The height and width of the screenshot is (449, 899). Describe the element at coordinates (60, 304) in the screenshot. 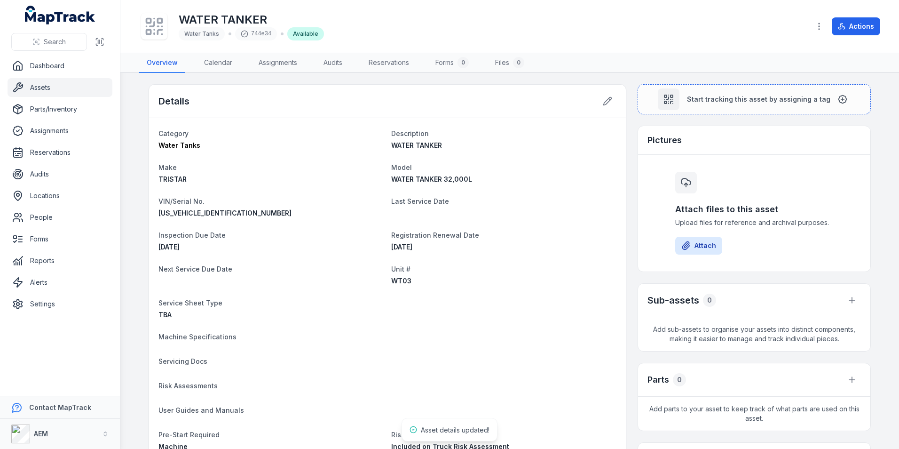

I see `a: Settings` at that location.